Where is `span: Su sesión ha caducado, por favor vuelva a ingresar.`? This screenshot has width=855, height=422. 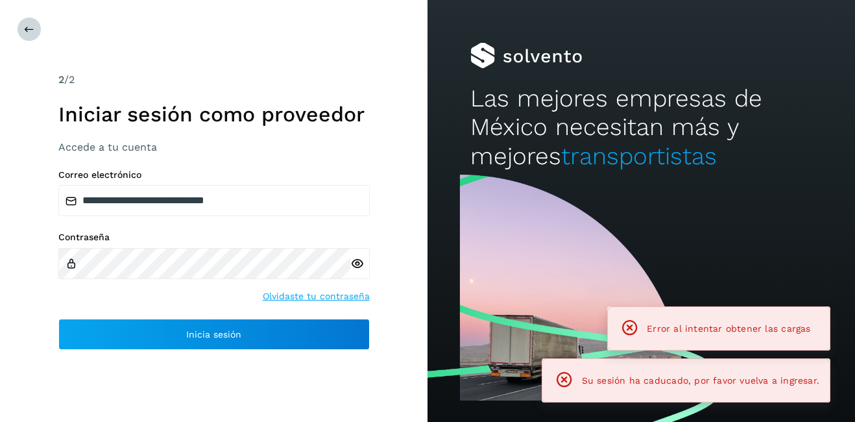
span: Su sesión ha caducado, por favor vuelva a ingresar. is located at coordinates (701, 380).